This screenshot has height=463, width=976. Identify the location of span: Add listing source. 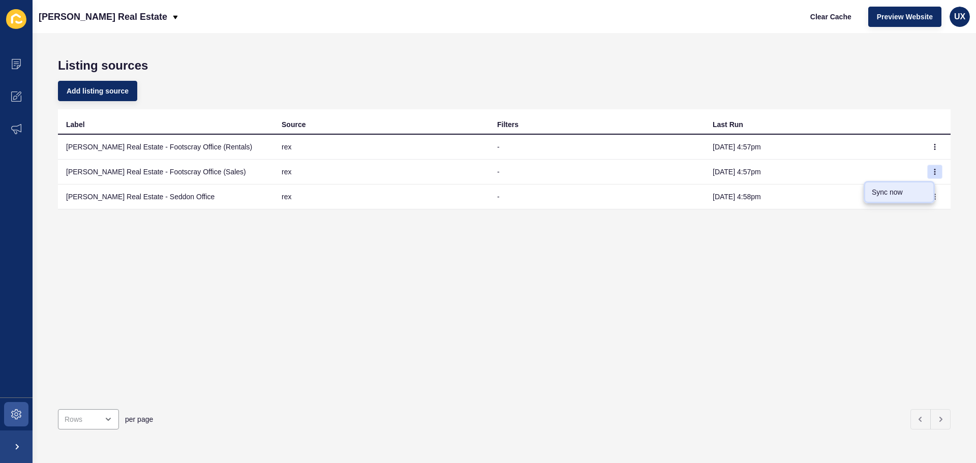
(98, 91).